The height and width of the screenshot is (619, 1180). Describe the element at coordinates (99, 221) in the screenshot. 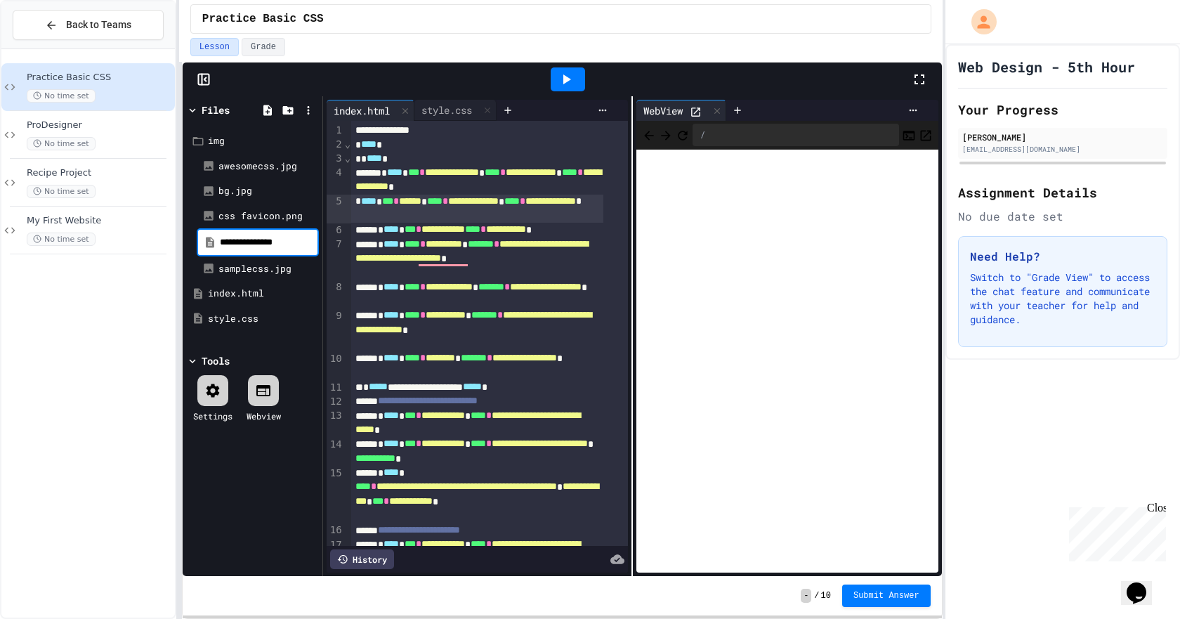

I see `span: My First Website` at that location.